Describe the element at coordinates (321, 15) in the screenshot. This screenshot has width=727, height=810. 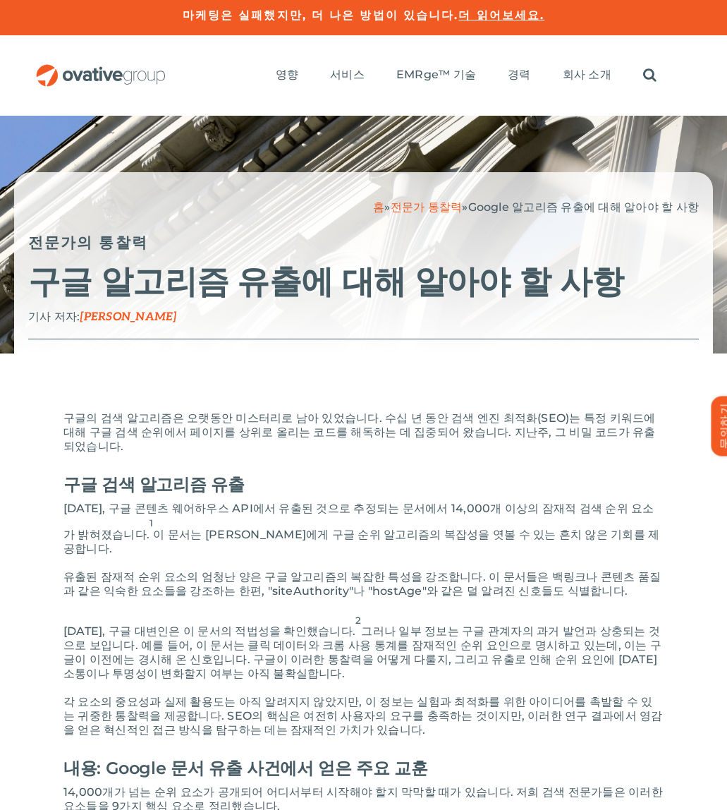
I see `font: 마케팅은 실패했지만, 더 나은 방법이 있습니다.` at that location.